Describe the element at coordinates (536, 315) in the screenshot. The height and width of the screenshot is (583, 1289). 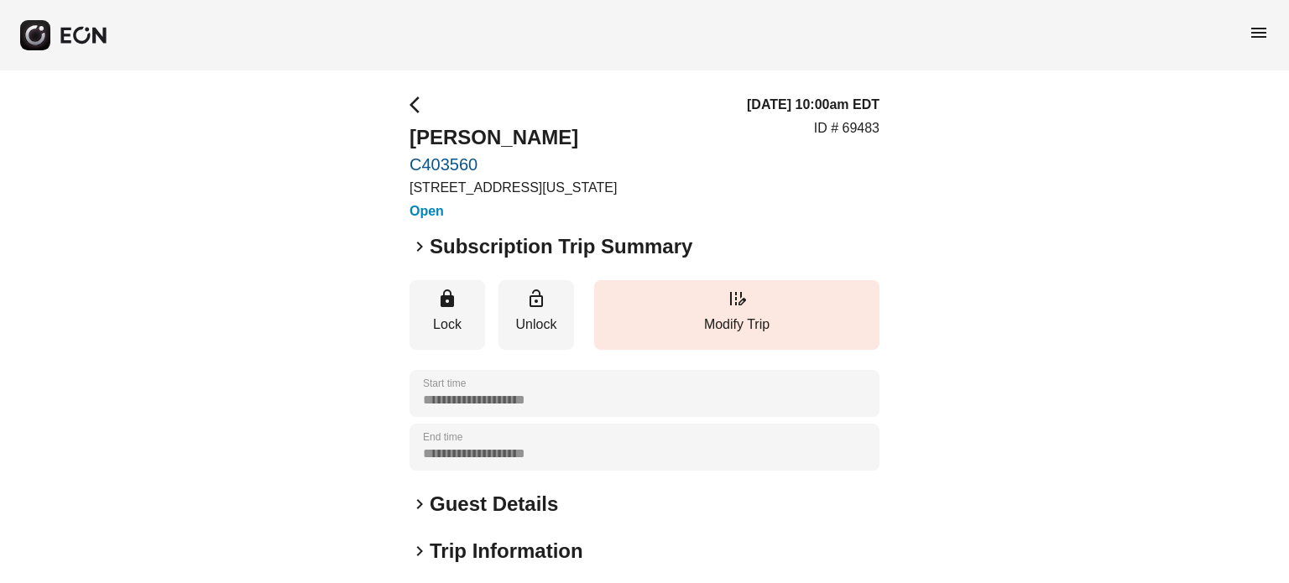
I see `button: Unlock` at that location.